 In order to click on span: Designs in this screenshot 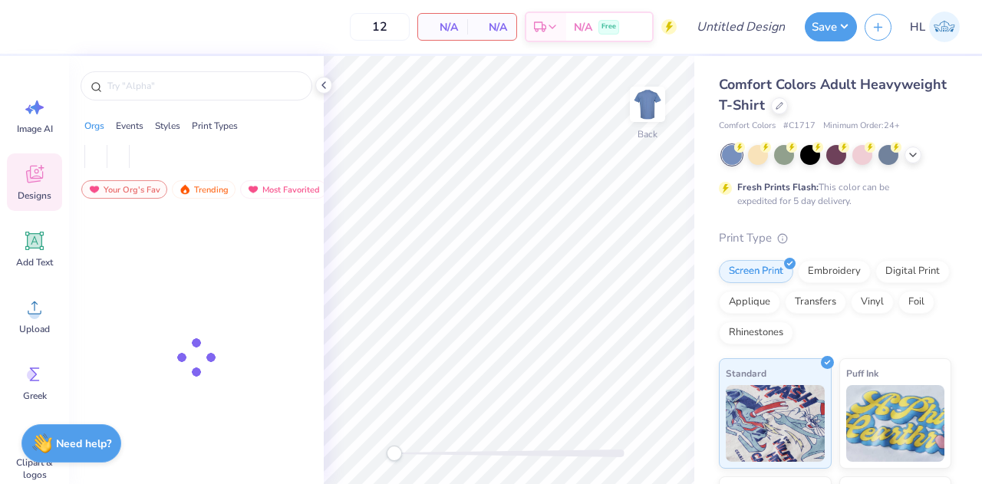, I will do `click(35, 196)`.